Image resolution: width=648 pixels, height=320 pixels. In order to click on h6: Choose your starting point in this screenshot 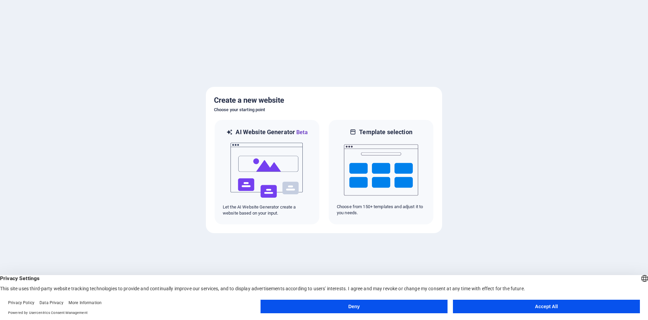, I will do `click(324, 110)`.